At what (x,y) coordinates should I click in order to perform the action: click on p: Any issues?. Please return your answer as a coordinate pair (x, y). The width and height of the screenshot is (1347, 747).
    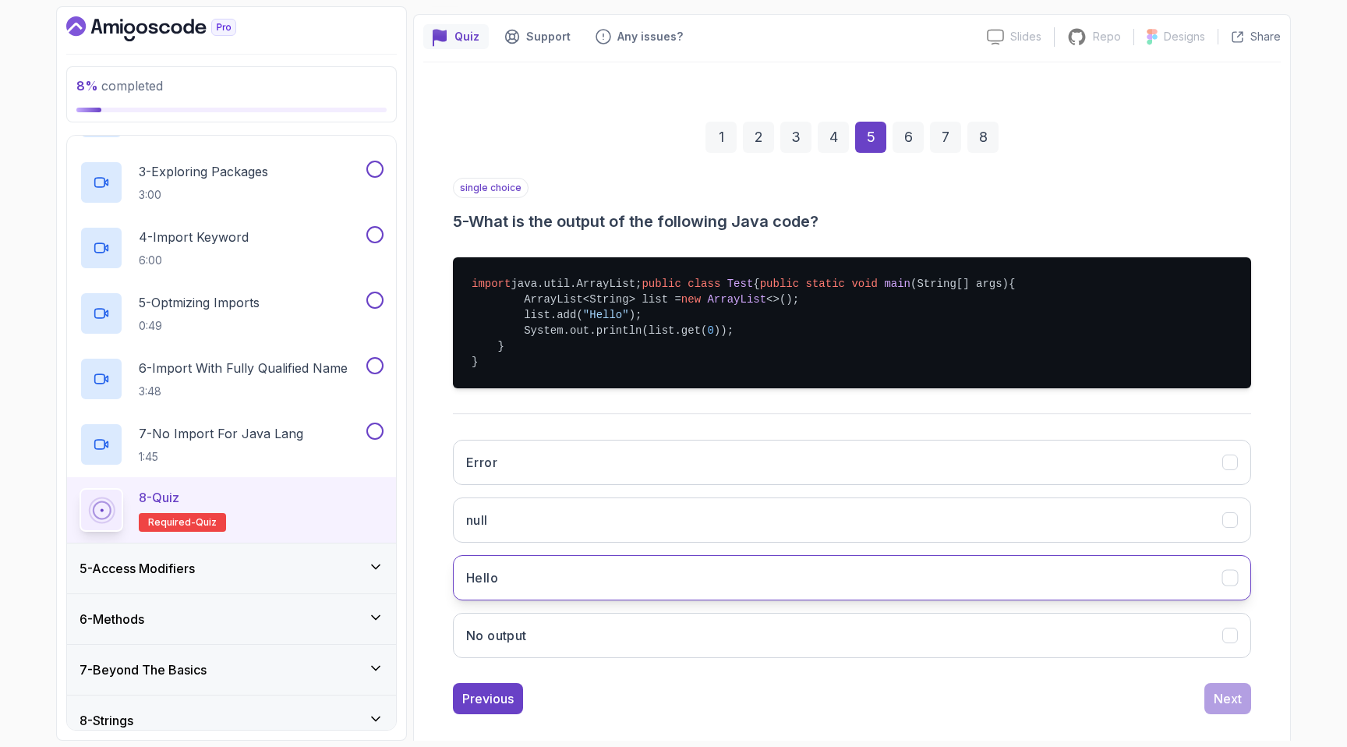
    Looking at the image, I should click on (650, 37).